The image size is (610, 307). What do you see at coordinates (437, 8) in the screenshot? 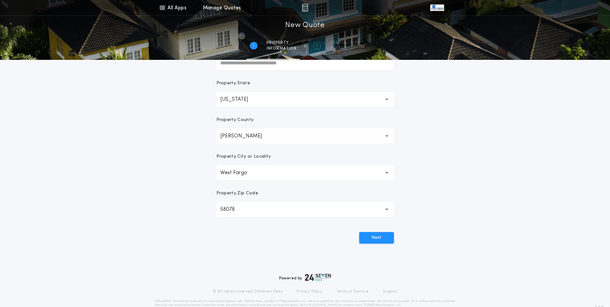
I see `img: vs-icon` at bounding box center [437, 8].